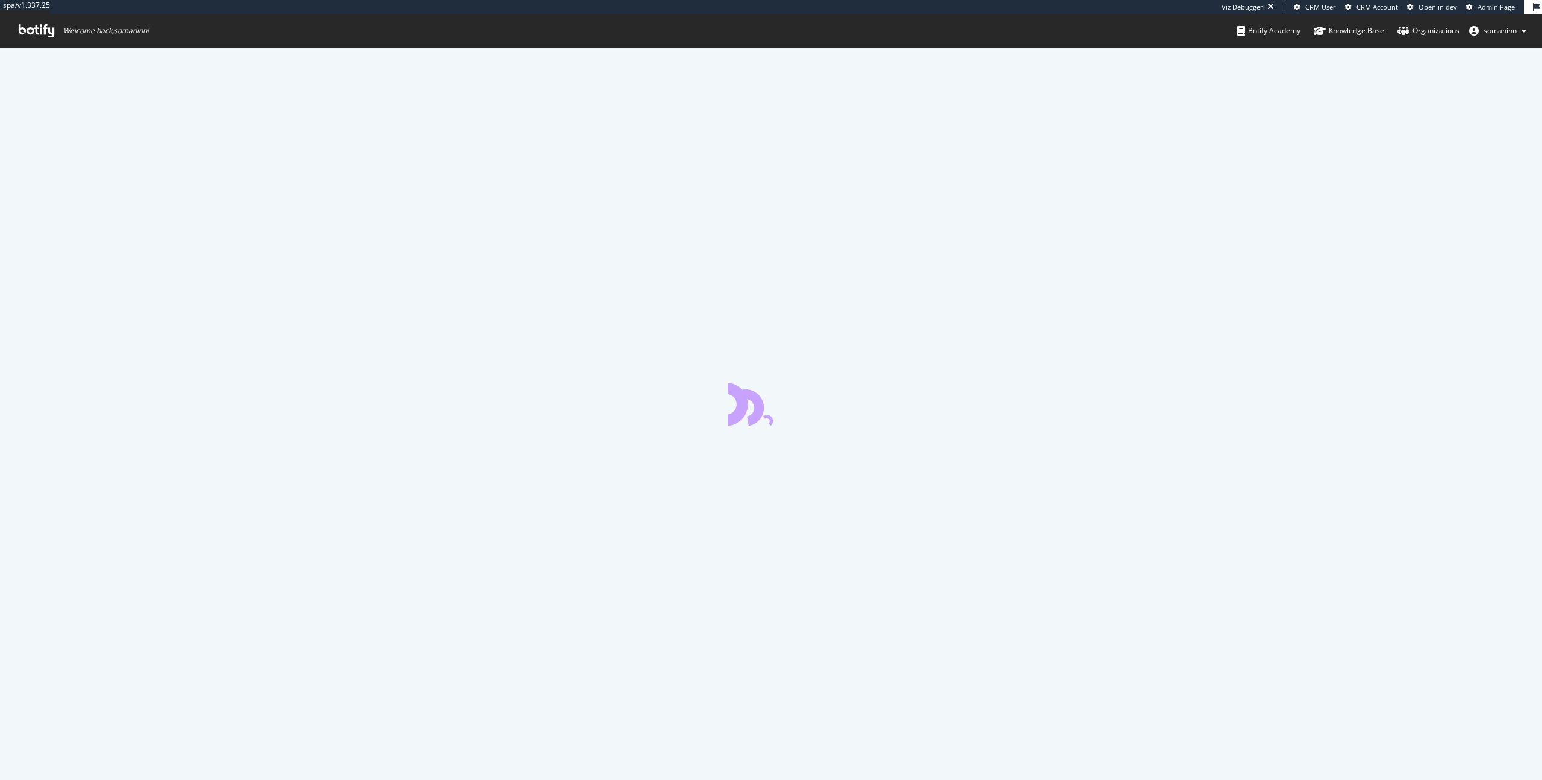 This screenshot has height=780, width=1542. I want to click on a: Admin Page, so click(1490, 7).